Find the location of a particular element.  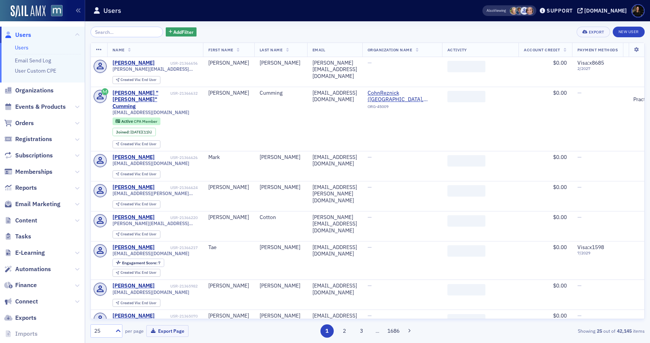

strong: 42,145 is located at coordinates (624, 331).